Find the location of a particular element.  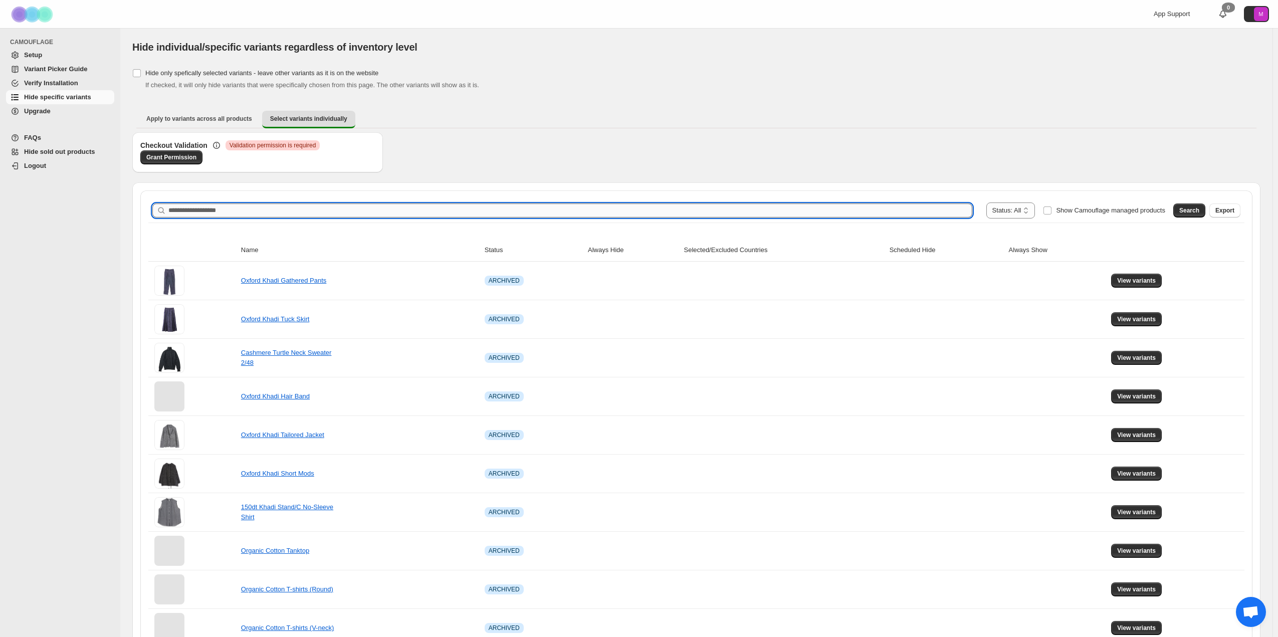

span: Avatar with initials M is located at coordinates (1261, 14).